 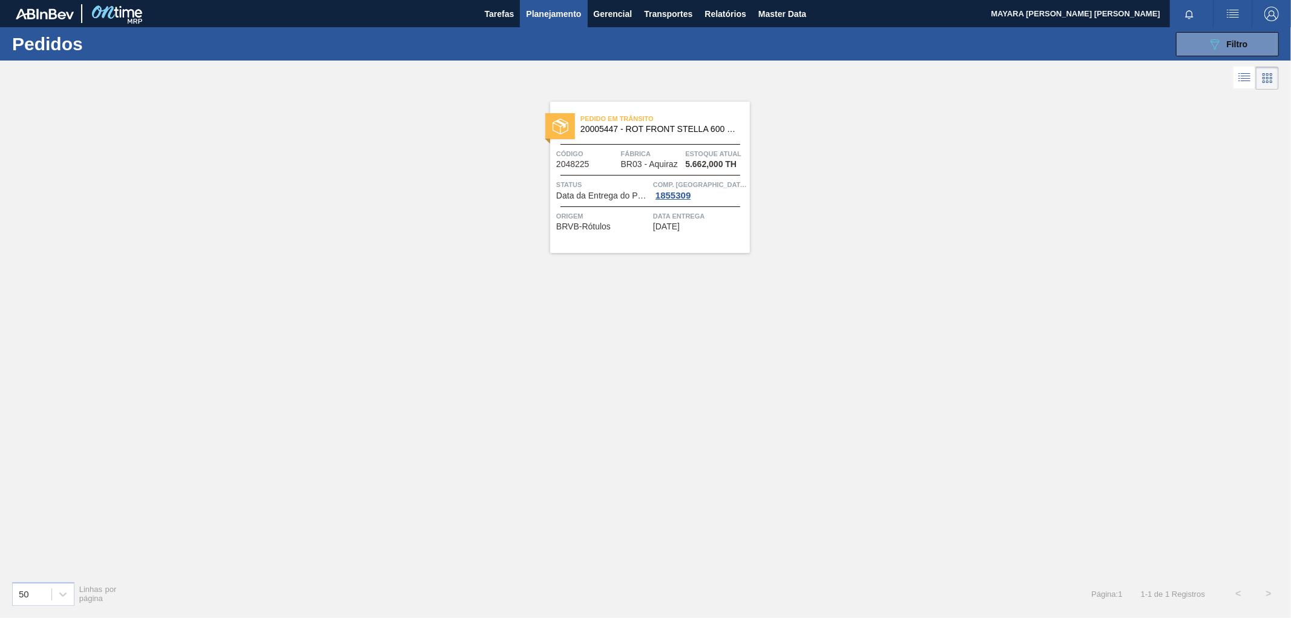 I want to click on span: Origem, so click(x=603, y=216).